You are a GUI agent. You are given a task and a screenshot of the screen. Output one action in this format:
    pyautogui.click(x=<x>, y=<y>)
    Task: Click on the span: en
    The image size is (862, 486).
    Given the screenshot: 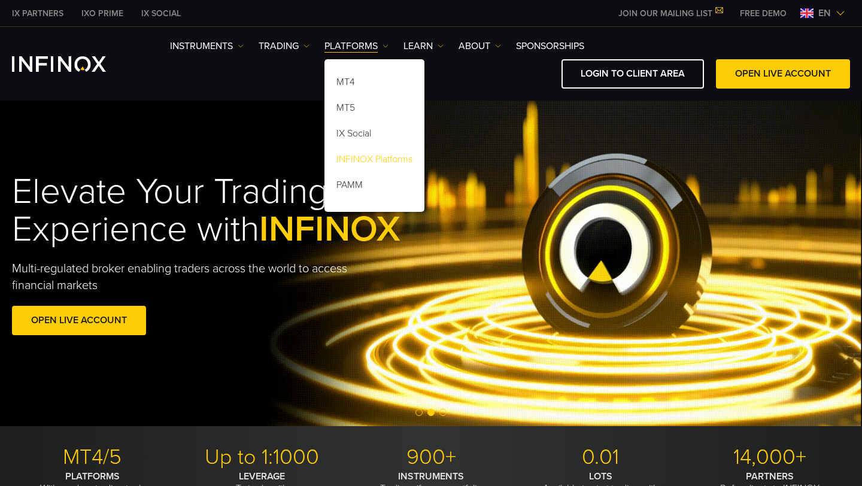 What is the action you would take?
    pyautogui.click(x=824, y=13)
    